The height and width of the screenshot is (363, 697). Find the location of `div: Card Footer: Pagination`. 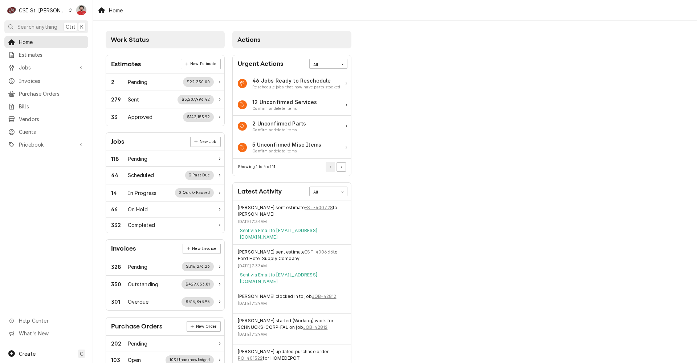

div: Card Footer: Pagination is located at coordinates (292, 167).